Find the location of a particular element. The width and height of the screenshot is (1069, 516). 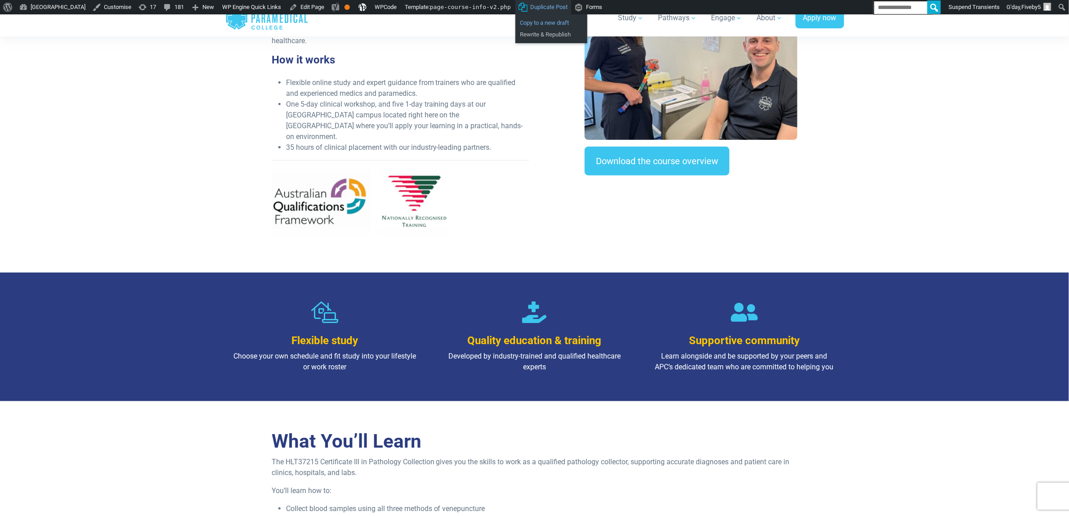

a: Download the course overview is located at coordinates (657, 161).